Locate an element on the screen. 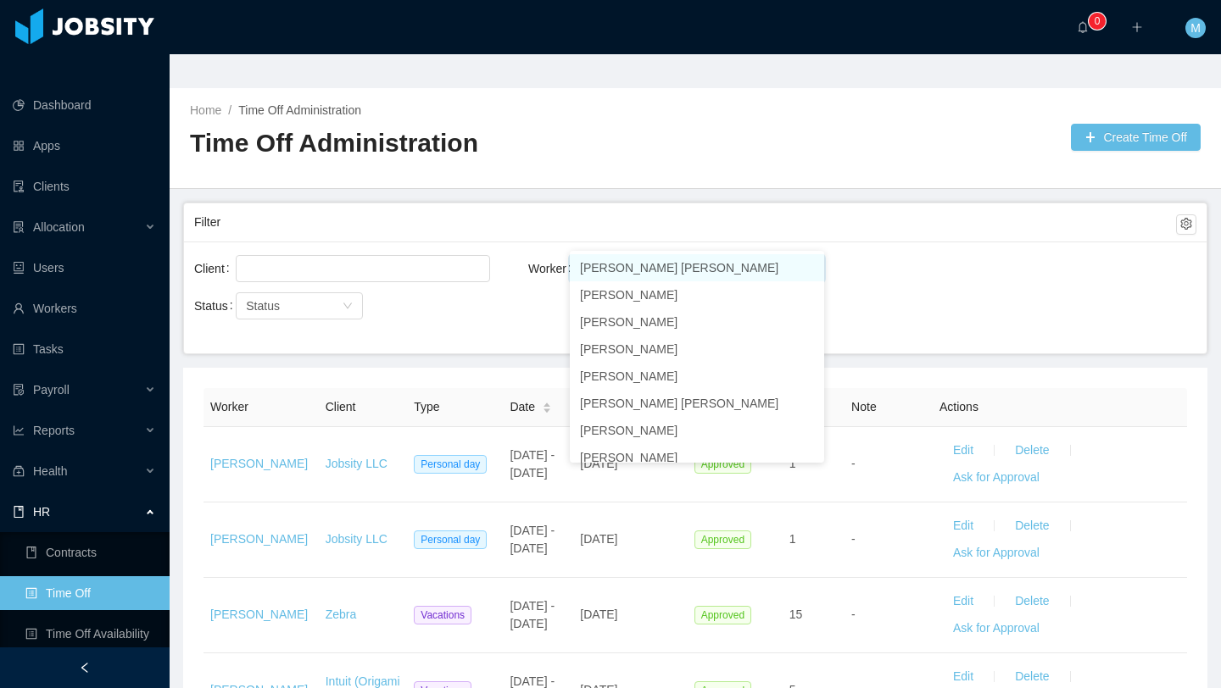 This screenshot has width=1221, height=688. div: Sort is located at coordinates (547, 406).